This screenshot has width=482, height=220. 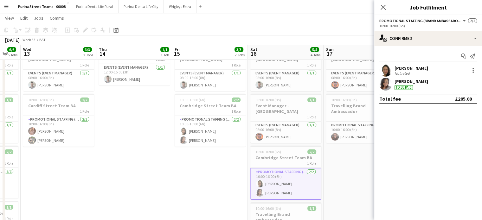 What do you see at coordinates (95, 6) in the screenshot?
I see `button: Purina Denta Life Rural` at bounding box center [95, 6].